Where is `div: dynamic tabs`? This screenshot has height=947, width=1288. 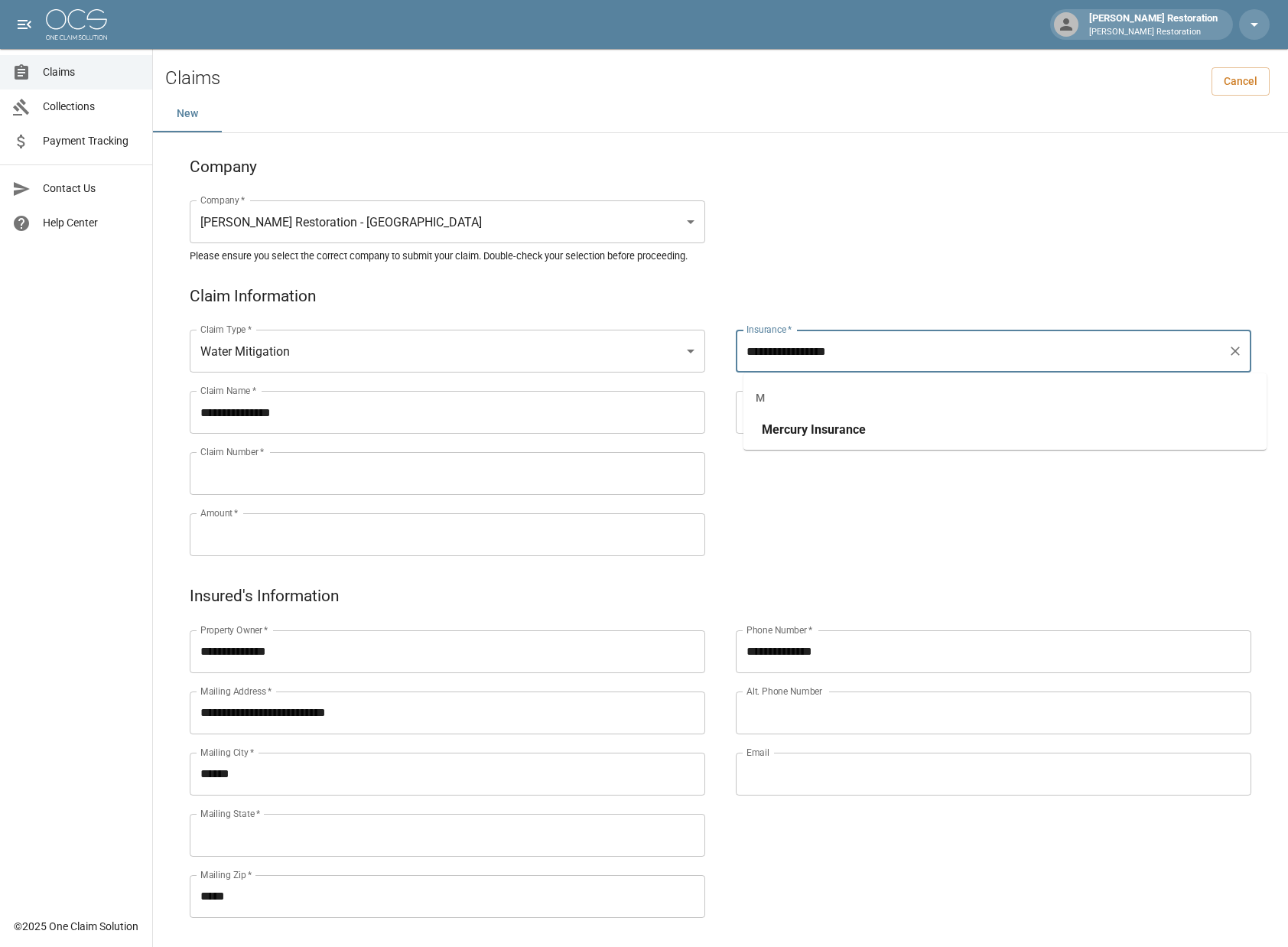 div: dynamic tabs is located at coordinates (721, 114).